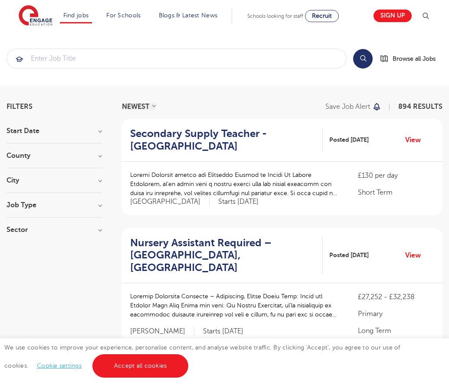  What do you see at coordinates (395, 331) in the screenshot?
I see `p: Long Term` at bounding box center [395, 331].